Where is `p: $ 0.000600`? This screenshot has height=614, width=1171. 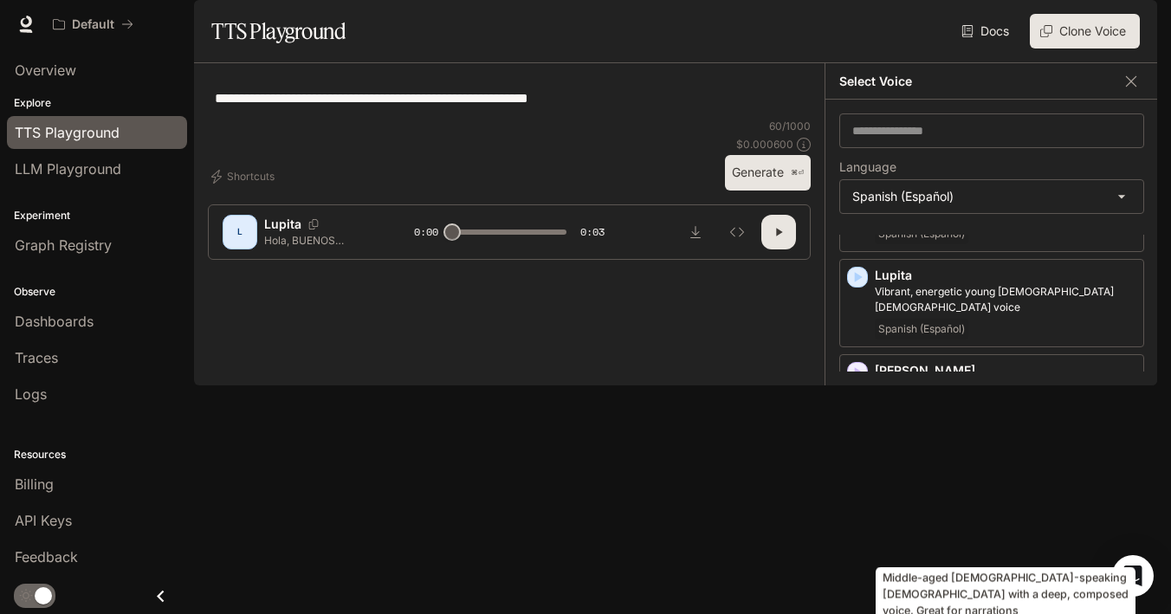 p: $ 0.000600 is located at coordinates (765, 144).